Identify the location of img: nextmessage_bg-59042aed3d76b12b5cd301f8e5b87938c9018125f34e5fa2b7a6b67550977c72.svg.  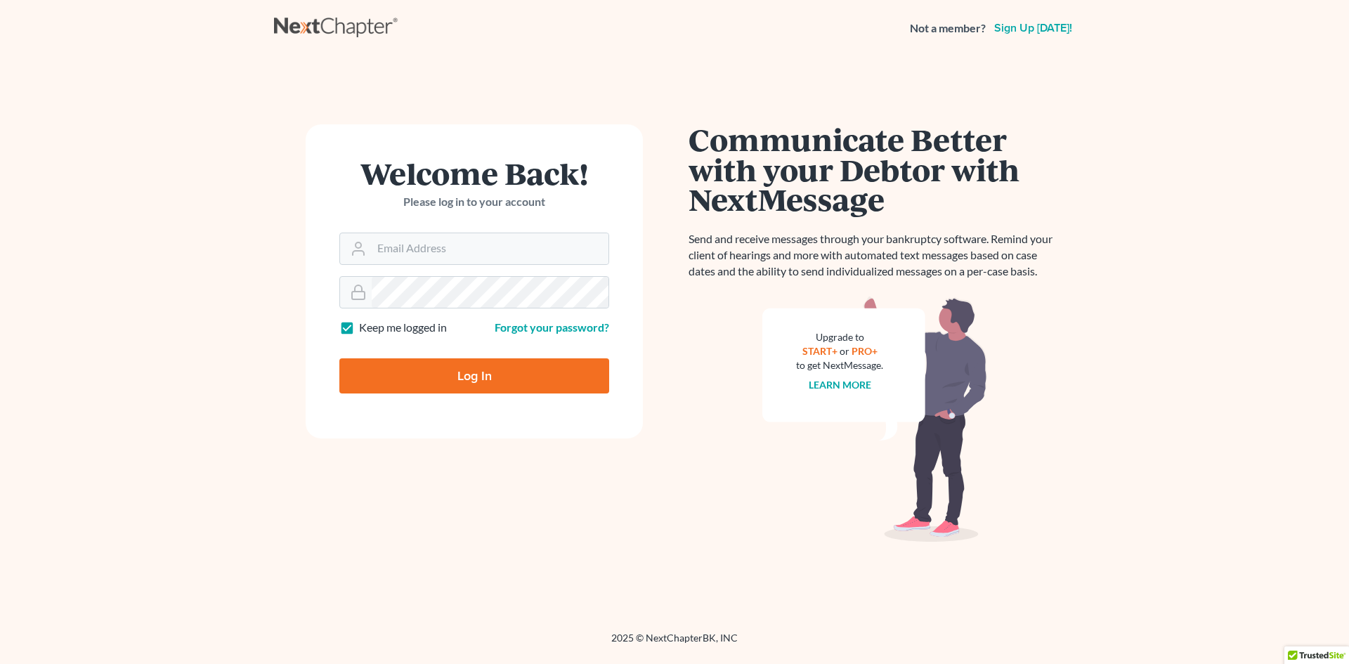
(875, 419).